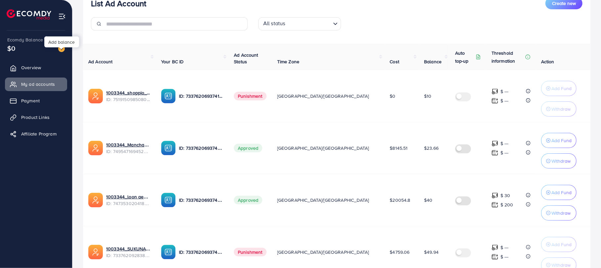  Describe the element at coordinates (25, 40) in the screenshot. I see `span: Ecomdy Balance` at that location.